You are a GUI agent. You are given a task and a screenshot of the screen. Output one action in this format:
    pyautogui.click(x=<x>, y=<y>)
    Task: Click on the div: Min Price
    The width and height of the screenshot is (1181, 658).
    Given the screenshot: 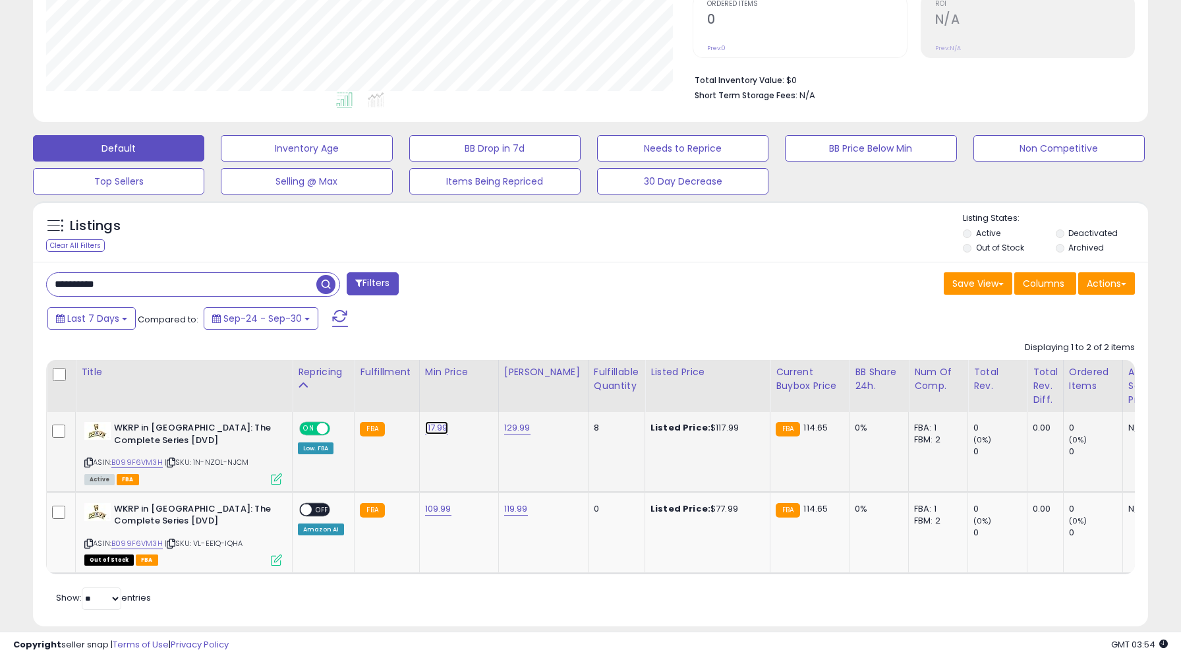 What is the action you would take?
    pyautogui.click(x=459, y=372)
    